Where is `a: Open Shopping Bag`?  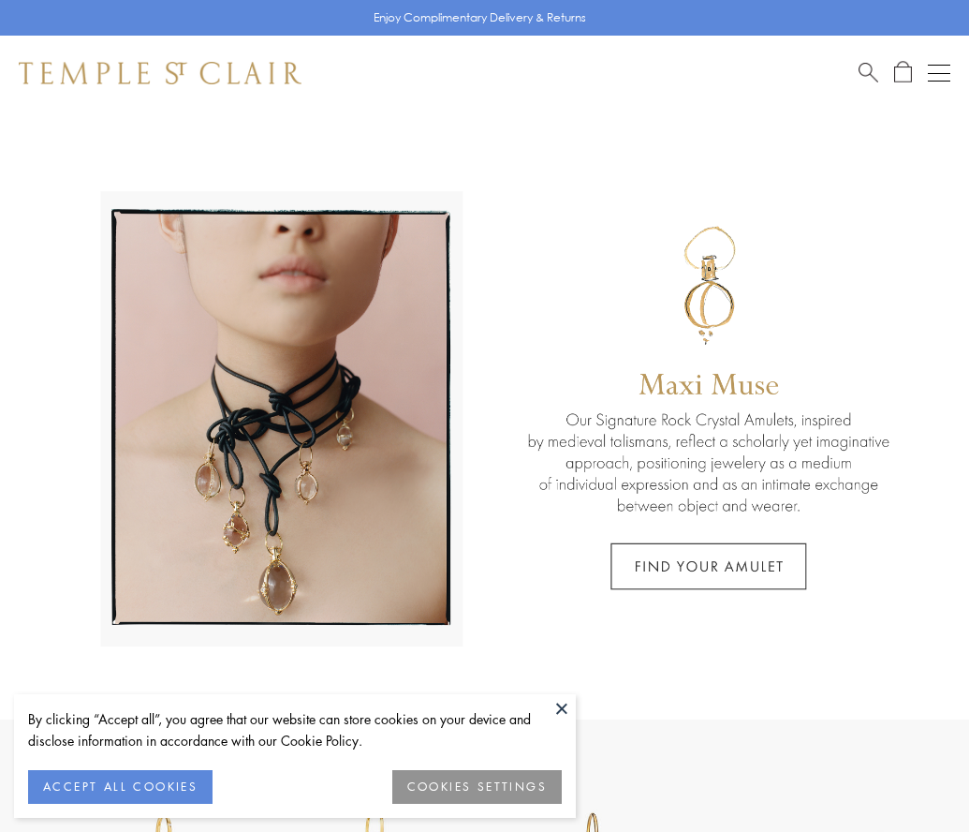 a: Open Shopping Bag is located at coordinates (903, 72).